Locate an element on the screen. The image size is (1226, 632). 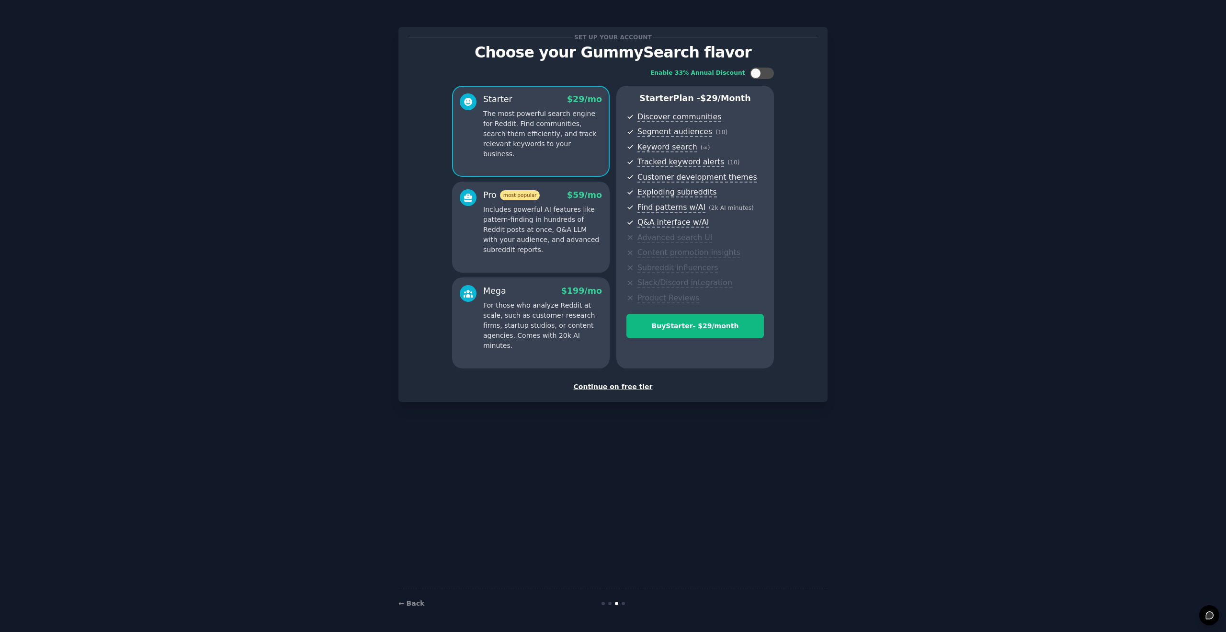
button: BuyStarter- $29/month is located at coordinates (695, 326).